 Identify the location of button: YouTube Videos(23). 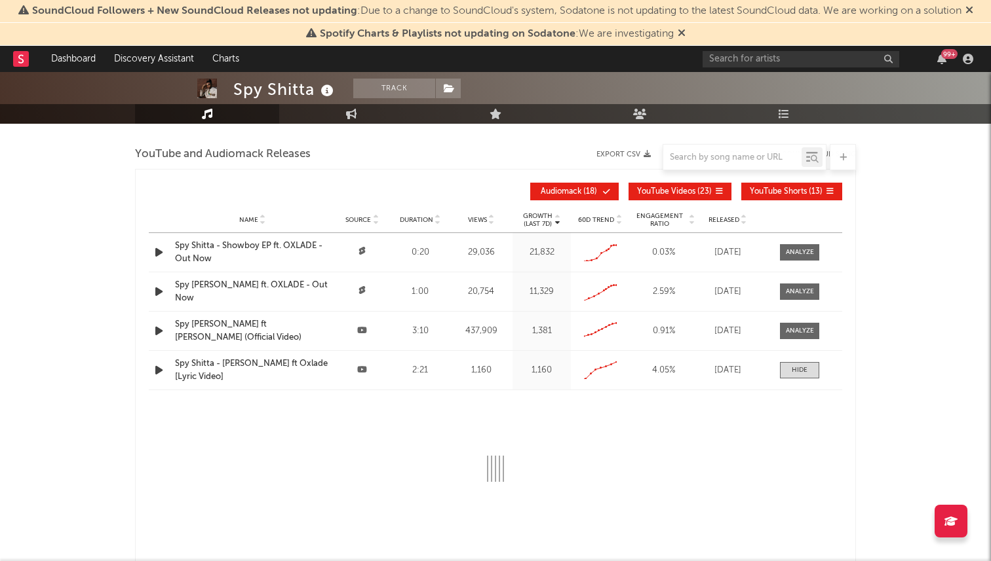
(679, 191).